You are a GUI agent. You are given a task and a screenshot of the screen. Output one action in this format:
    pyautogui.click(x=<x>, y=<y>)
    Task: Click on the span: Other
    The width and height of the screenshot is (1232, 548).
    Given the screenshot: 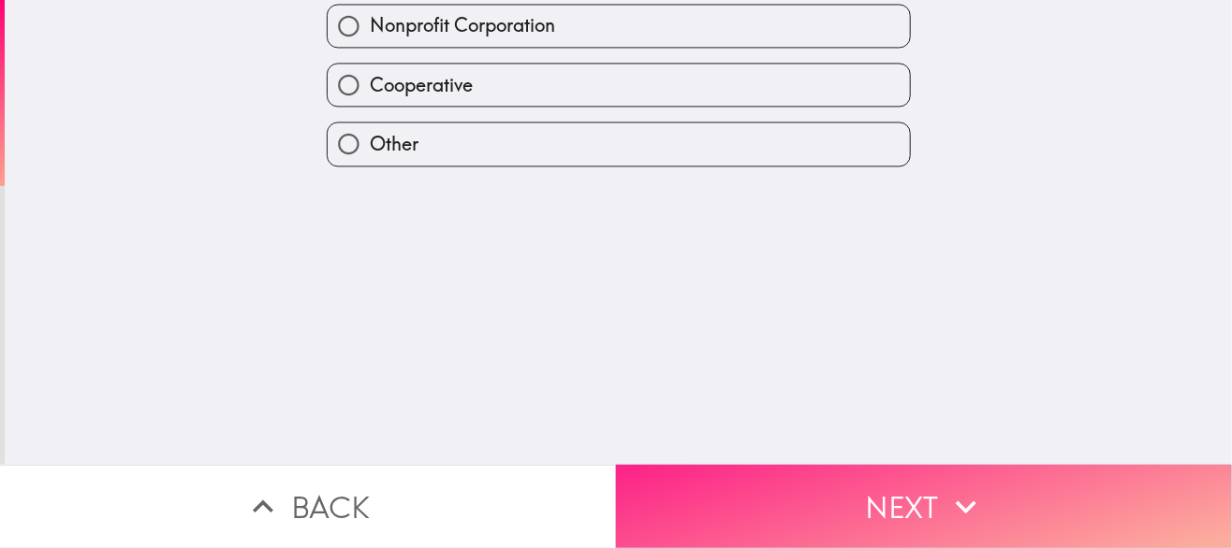 What is the action you would take?
    pyautogui.click(x=394, y=145)
    